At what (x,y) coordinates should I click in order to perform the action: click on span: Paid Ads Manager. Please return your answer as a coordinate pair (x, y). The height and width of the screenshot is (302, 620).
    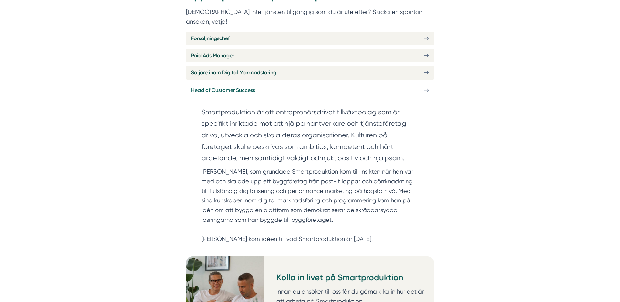
    Looking at the image, I should click on (213, 55).